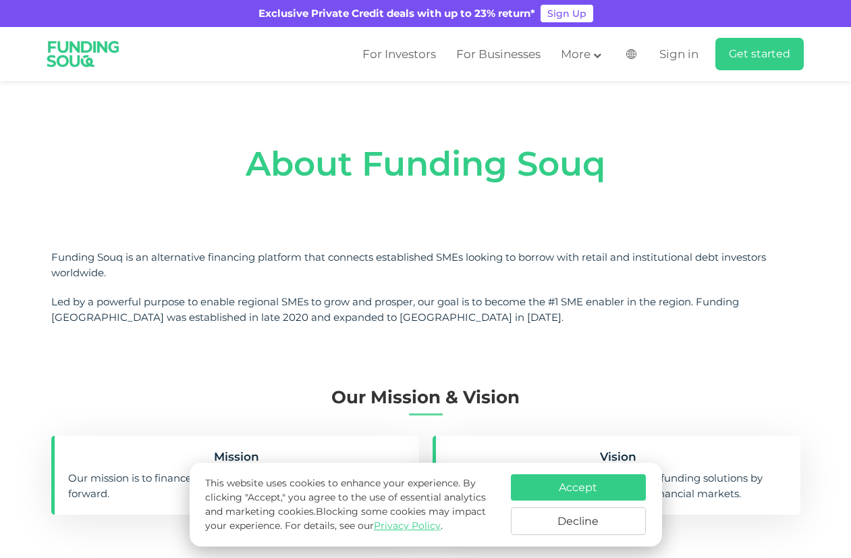  What do you see at coordinates (83, 54) in the screenshot?
I see `img: Logo` at bounding box center [83, 54].